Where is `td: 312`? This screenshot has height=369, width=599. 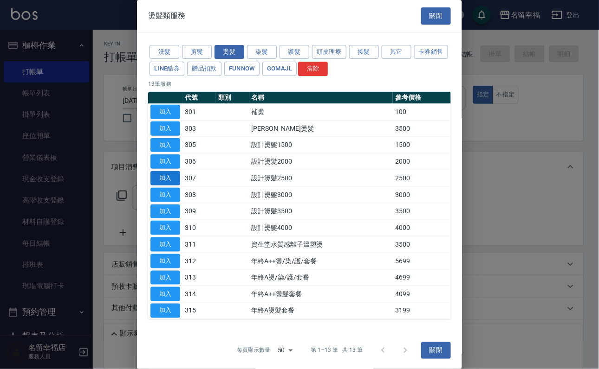
td: 312 is located at coordinates (199, 261).